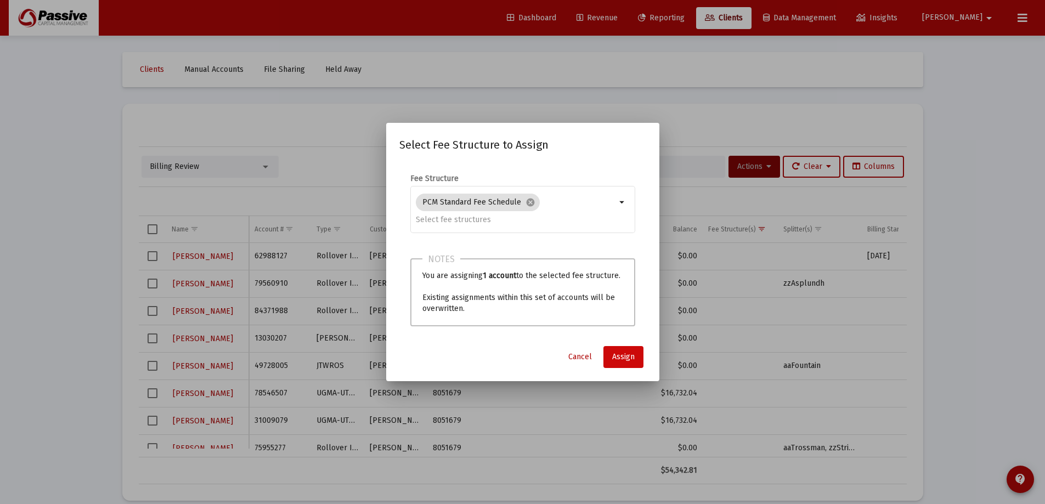  What do you see at coordinates (435, 178) in the screenshot?
I see `label: Fee Structure` at bounding box center [435, 178].